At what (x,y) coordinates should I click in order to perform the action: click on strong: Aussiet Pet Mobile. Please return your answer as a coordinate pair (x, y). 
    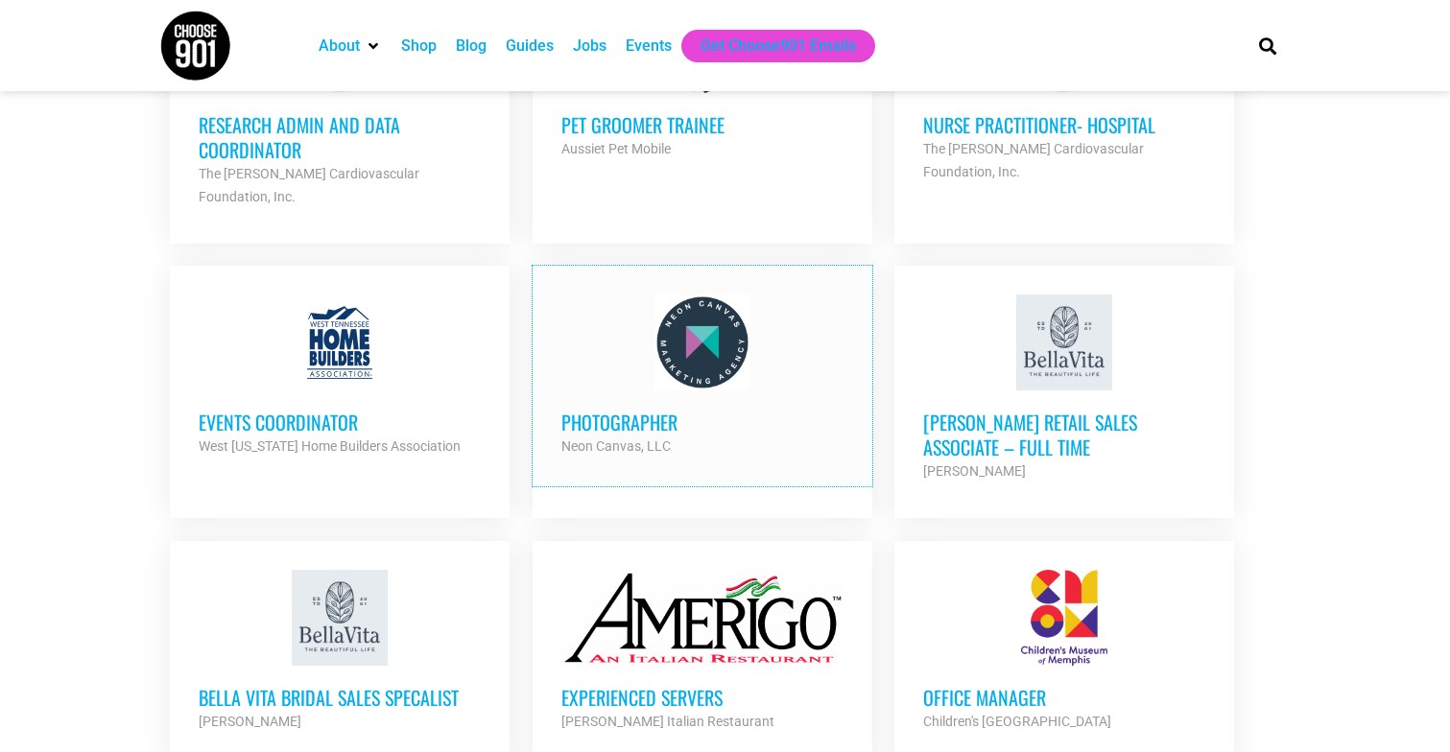
    Looking at the image, I should click on (616, 149).